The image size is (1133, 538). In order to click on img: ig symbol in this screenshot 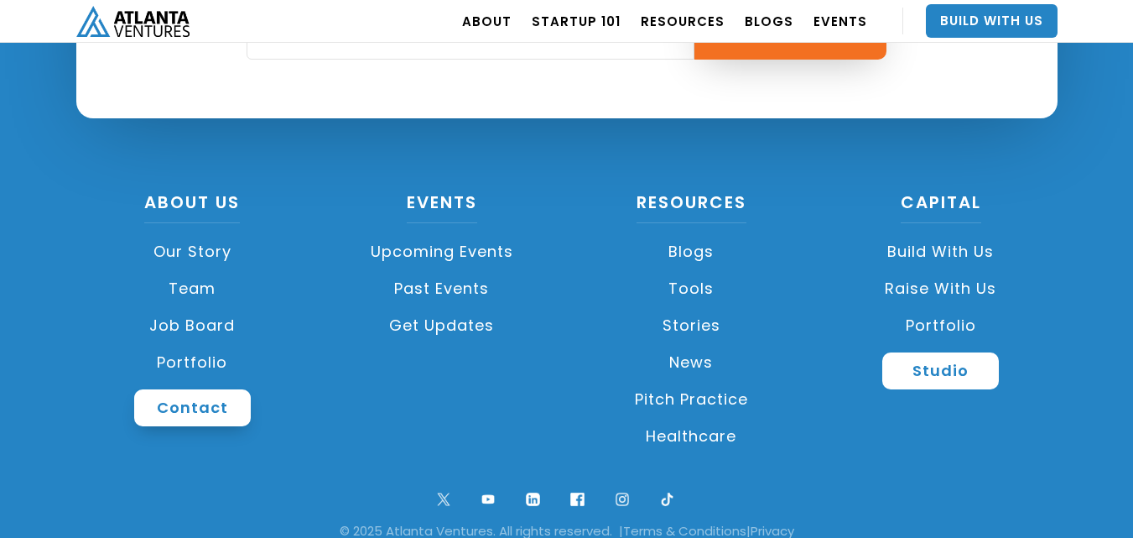, I will do `click(622, 499)`.